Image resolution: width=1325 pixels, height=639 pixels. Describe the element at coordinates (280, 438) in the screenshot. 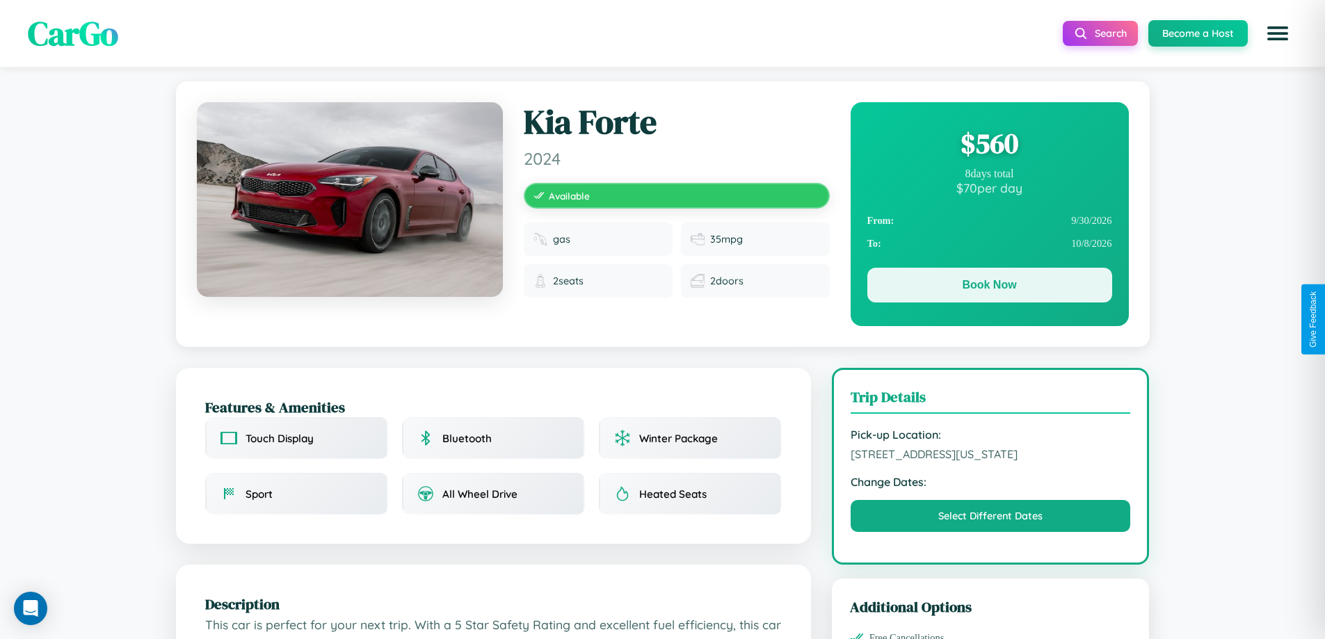

I see `span: Touch Display` at that location.